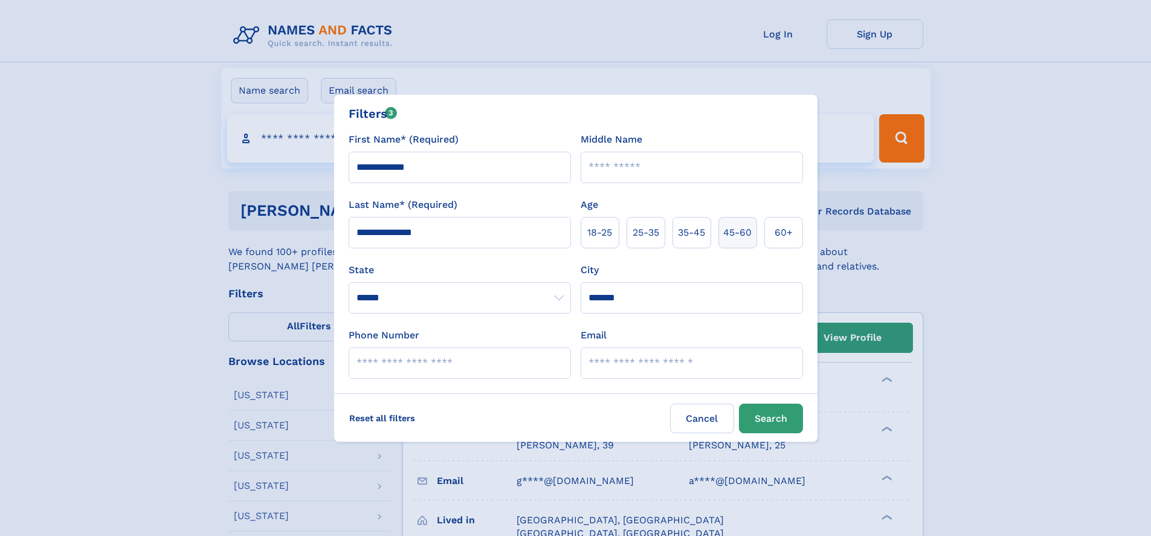  What do you see at coordinates (612, 140) in the screenshot?
I see `label: Middle Name` at bounding box center [612, 140].